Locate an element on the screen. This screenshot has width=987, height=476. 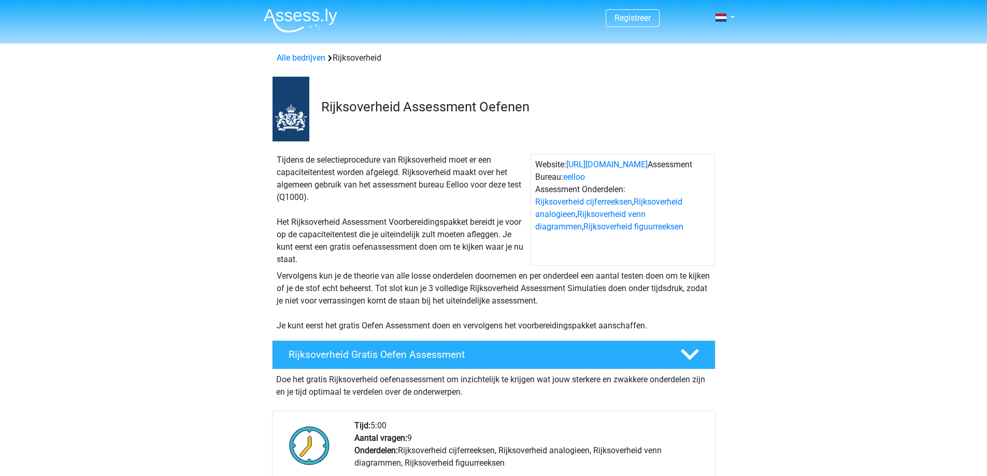
div: Tijdens de selectieprocedure van Rijksoverheid moet er een capaciteitentest worden afgelegd. Rijk... is located at coordinates (401, 210).